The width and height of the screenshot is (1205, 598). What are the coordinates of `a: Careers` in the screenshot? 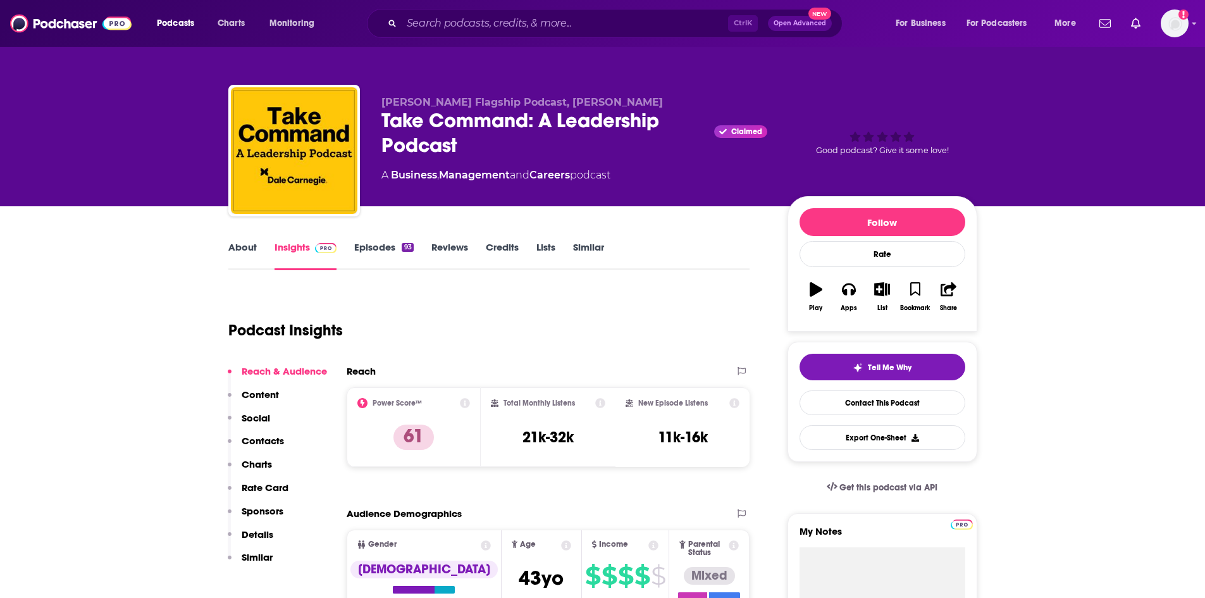 It's located at (550, 175).